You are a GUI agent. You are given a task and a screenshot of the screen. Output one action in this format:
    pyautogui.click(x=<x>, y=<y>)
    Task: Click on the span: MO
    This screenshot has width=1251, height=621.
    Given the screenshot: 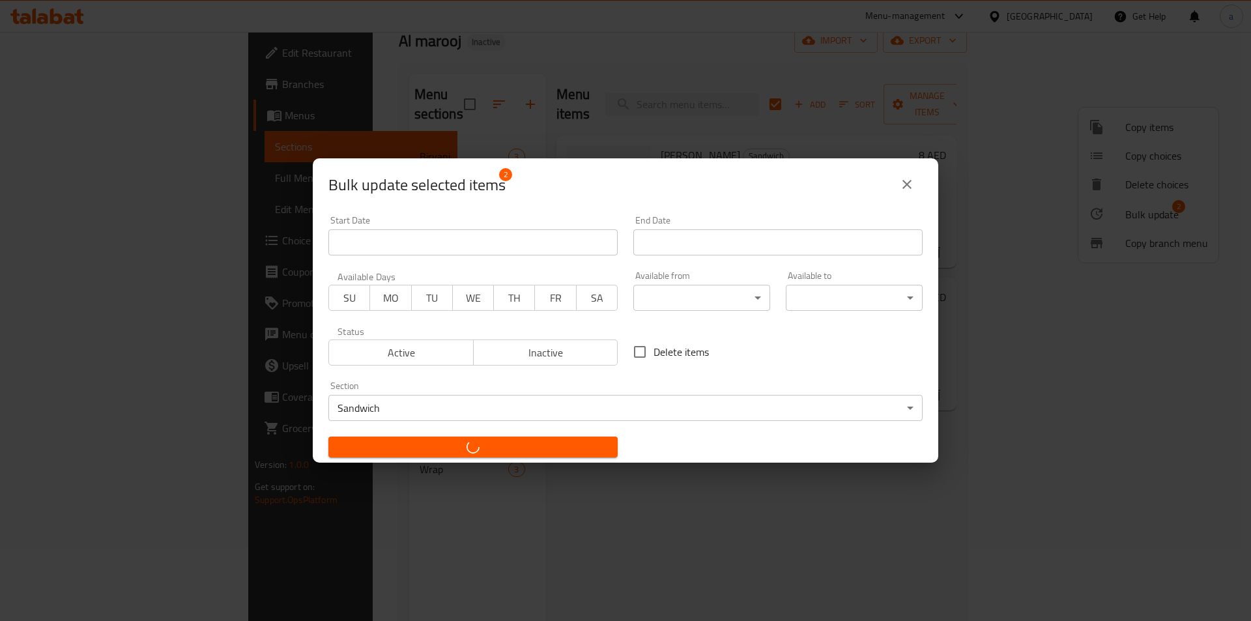 What is the action you would take?
    pyautogui.click(x=390, y=298)
    